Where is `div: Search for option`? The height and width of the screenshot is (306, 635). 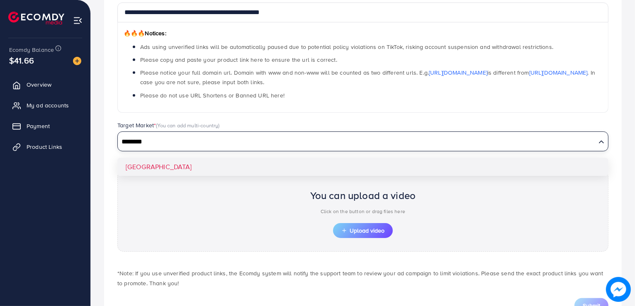 div: Search for option is located at coordinates (363, 141).